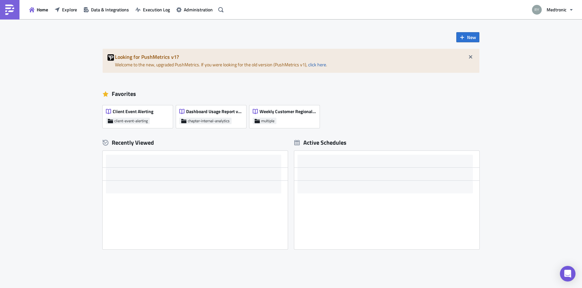 This screenshot has height=288, width=582. I want to click on a: Data & Integrations, so click(106, 9).